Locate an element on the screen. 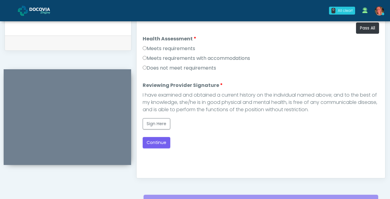 Image resolution: width=390 pixels, height=199 pixels. div: 0 is located at coordinates (334, 11).